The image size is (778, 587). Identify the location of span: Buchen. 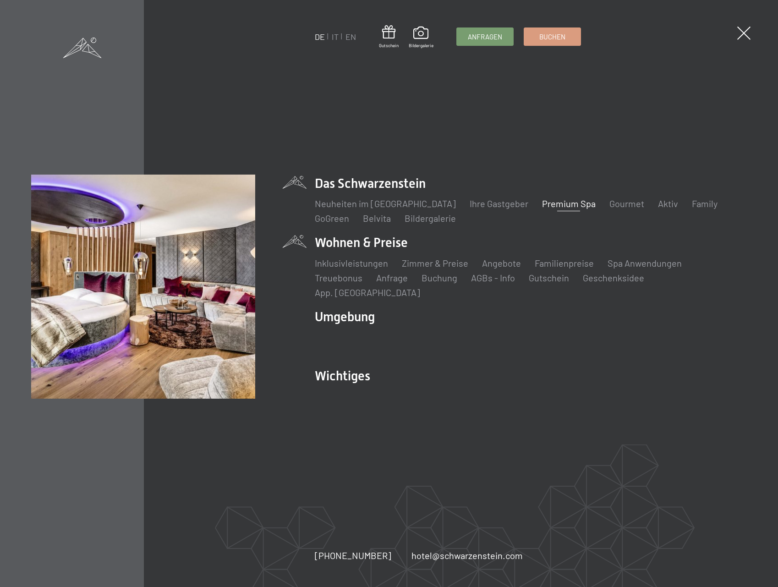
(552, 37).